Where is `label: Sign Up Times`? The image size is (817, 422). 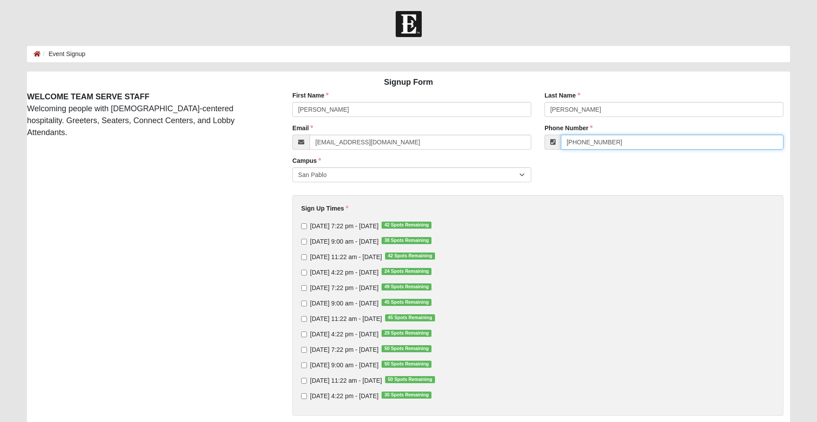 label: Sign Up Times is located at coordinates (325, 208).